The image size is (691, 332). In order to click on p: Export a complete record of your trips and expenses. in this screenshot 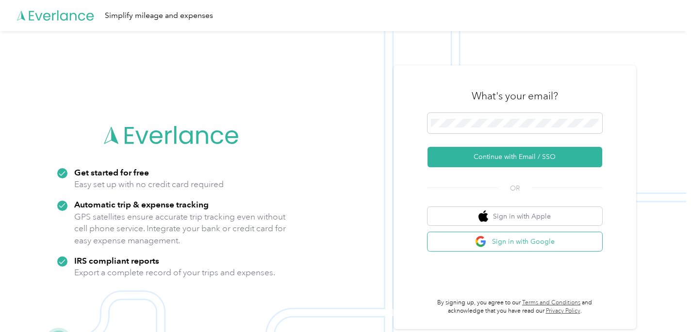, I will do `click(175, 273)`.